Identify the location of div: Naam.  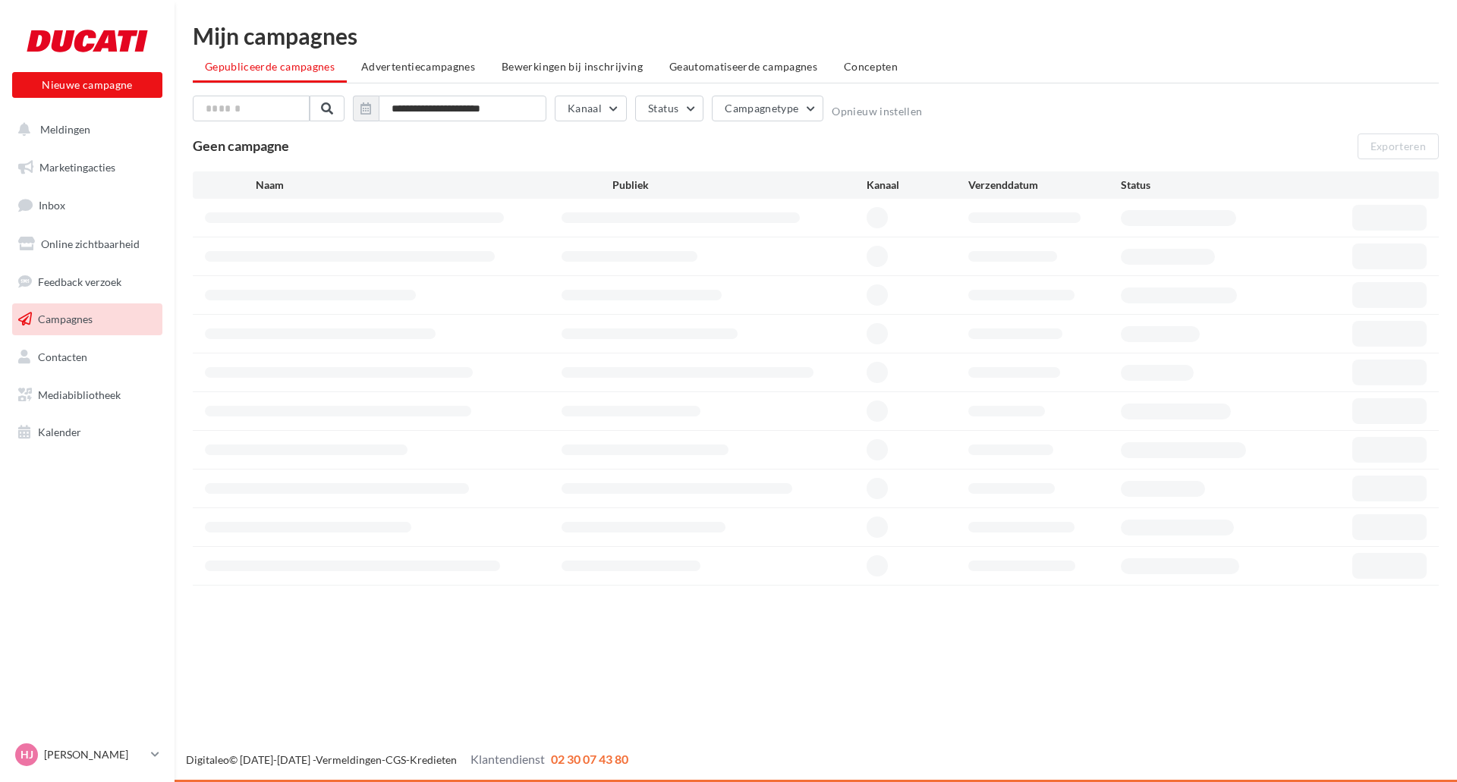
(434, 185).